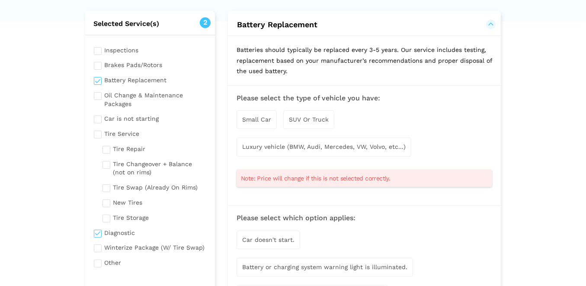 This screenshot has width=586, height=286. I want to click on span: Car doesn't start., so click(268, 240).